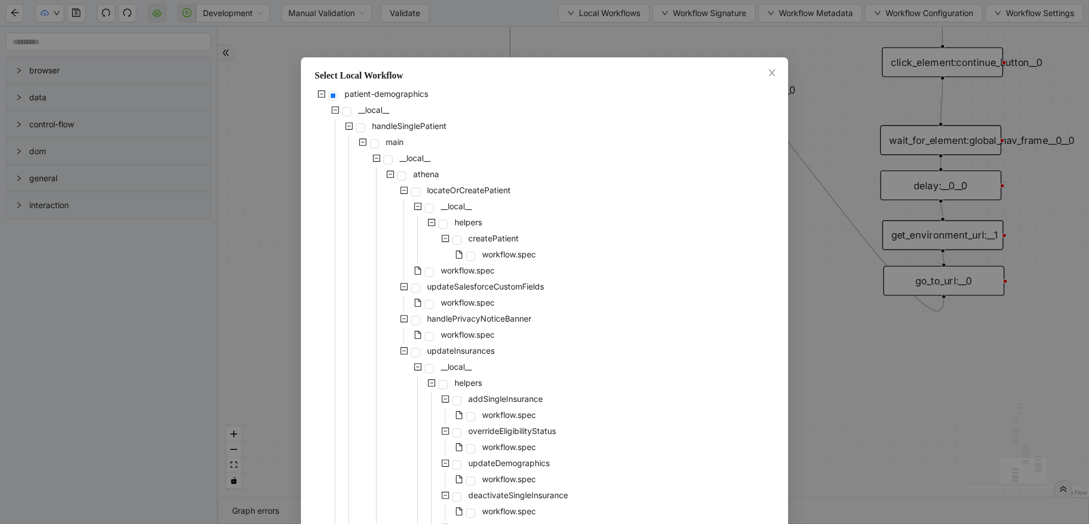  Describe the element at coordinates (509, 463) in the screenshot. I see `span: updateDemographics` at that location.